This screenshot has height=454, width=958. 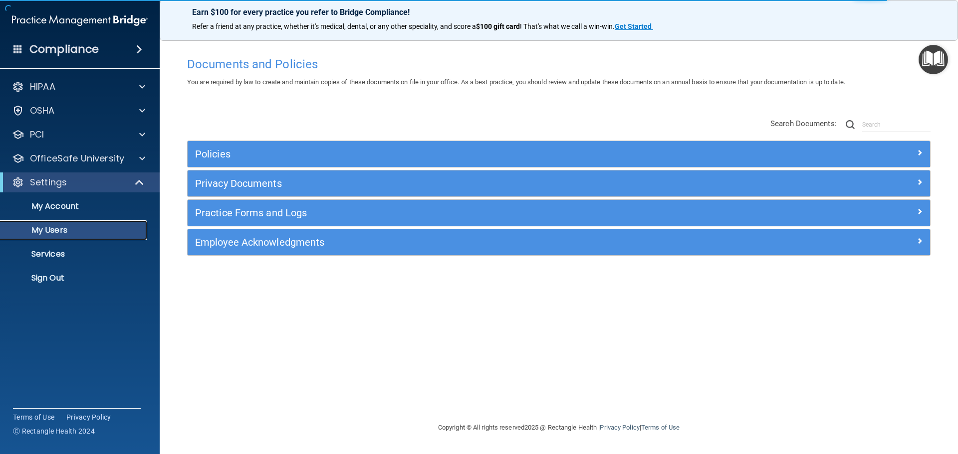 What do you see at coordinates (567, 26) in the screenshot?
I see `span: ! That's what we call a win-win.` at bounding box center [567, 26].